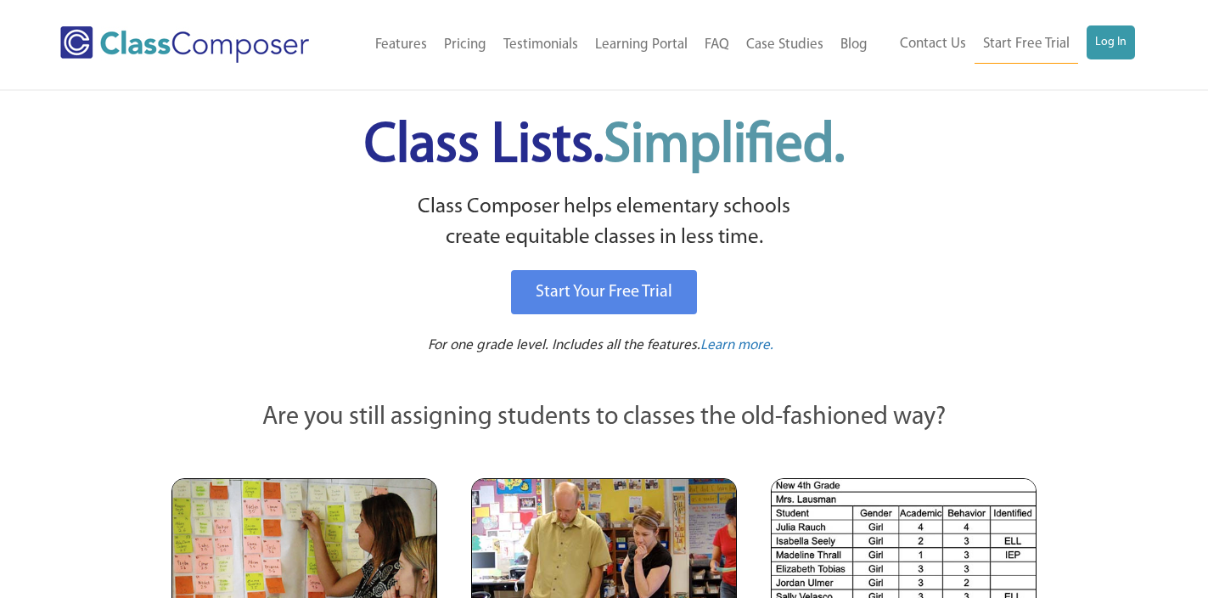  I want to click on a: Log In, so click(1110, 42).